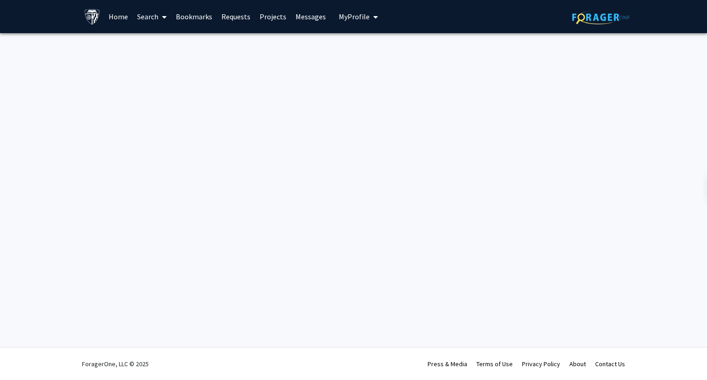 The width and height of the screenshot is (707, 380). I want to click on span: My Profile, so click(354, 17).